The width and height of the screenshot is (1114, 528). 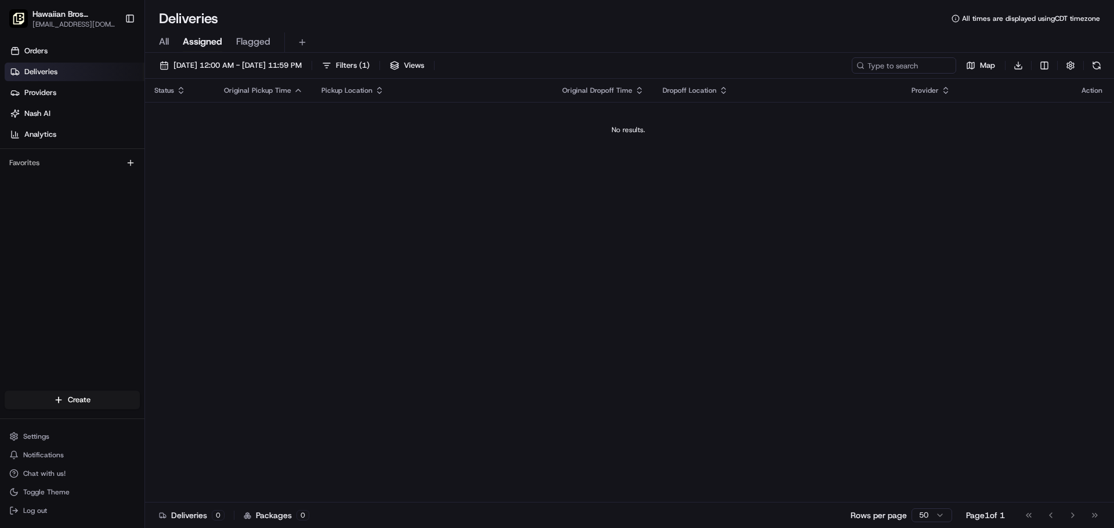 I want to click on span: Toggle Theme, so click(x=46, y=492).